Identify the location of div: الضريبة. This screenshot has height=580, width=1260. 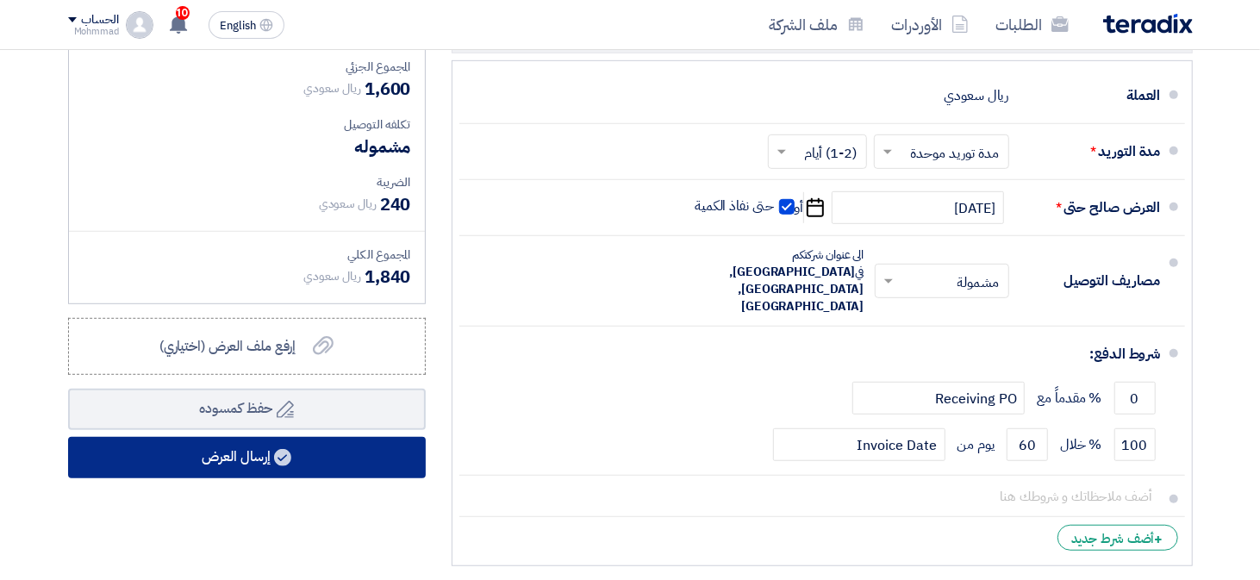
(246, 182).